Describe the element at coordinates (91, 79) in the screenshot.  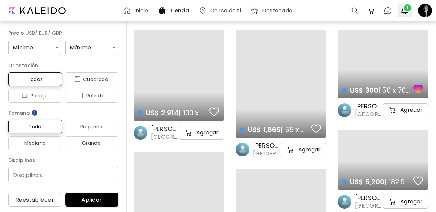
I see `span: Cuadrado` at that location.